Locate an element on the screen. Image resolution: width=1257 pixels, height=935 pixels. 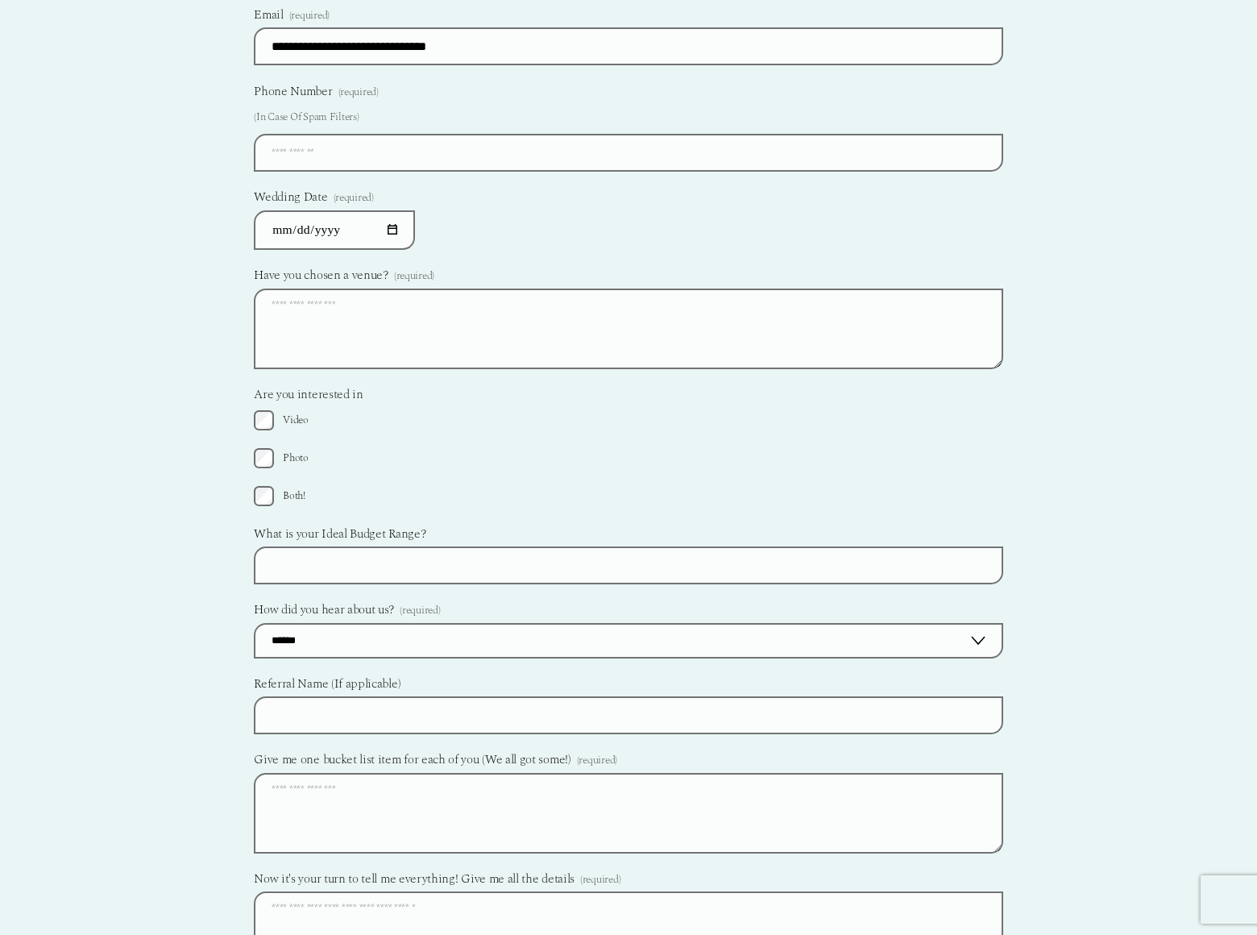
span: Have you chosen a venue? is located at coordinates (321, 275).